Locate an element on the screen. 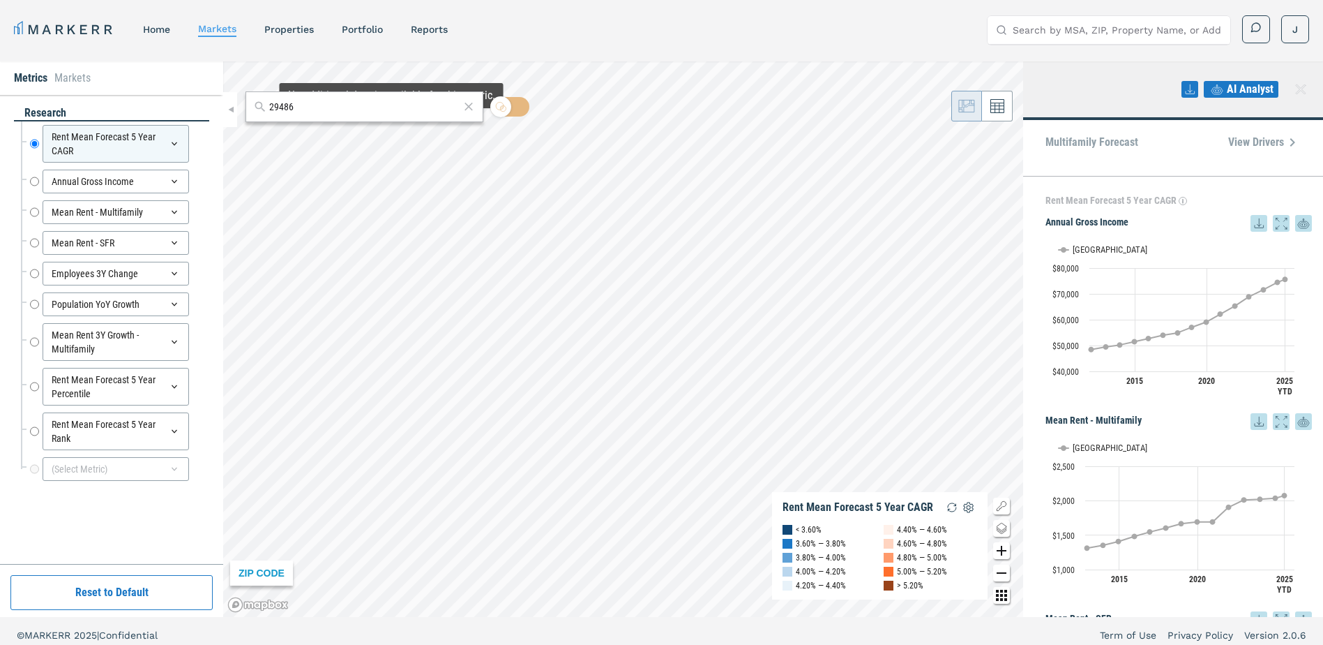 Image resolution: width=1323 pixels, height=645 pixels. path: Tuesday, 14 Dec, 19:00, 1,904.16. USA. is located at coordinates (1229, 507).